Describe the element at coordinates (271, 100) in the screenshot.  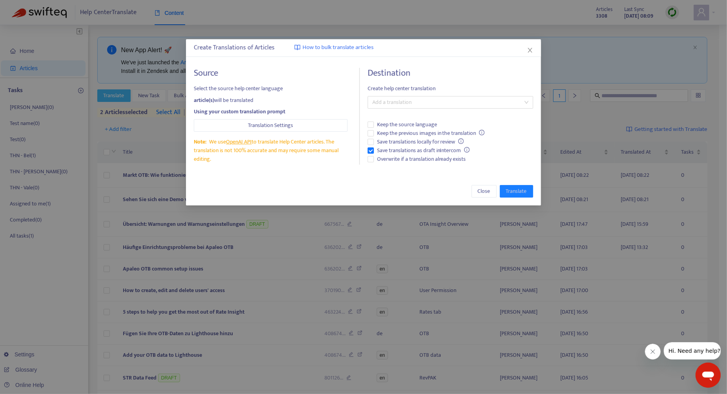
I see `div: will be translated` at that location.